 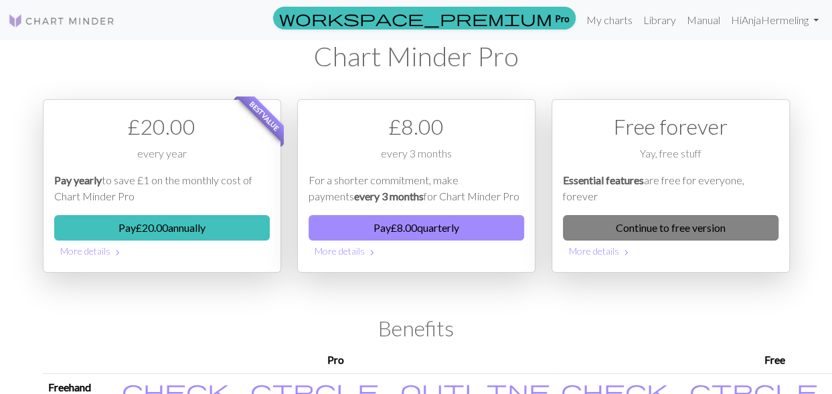 I want to click on a: HiAnjaHermeling, so click(x=774, y=20).